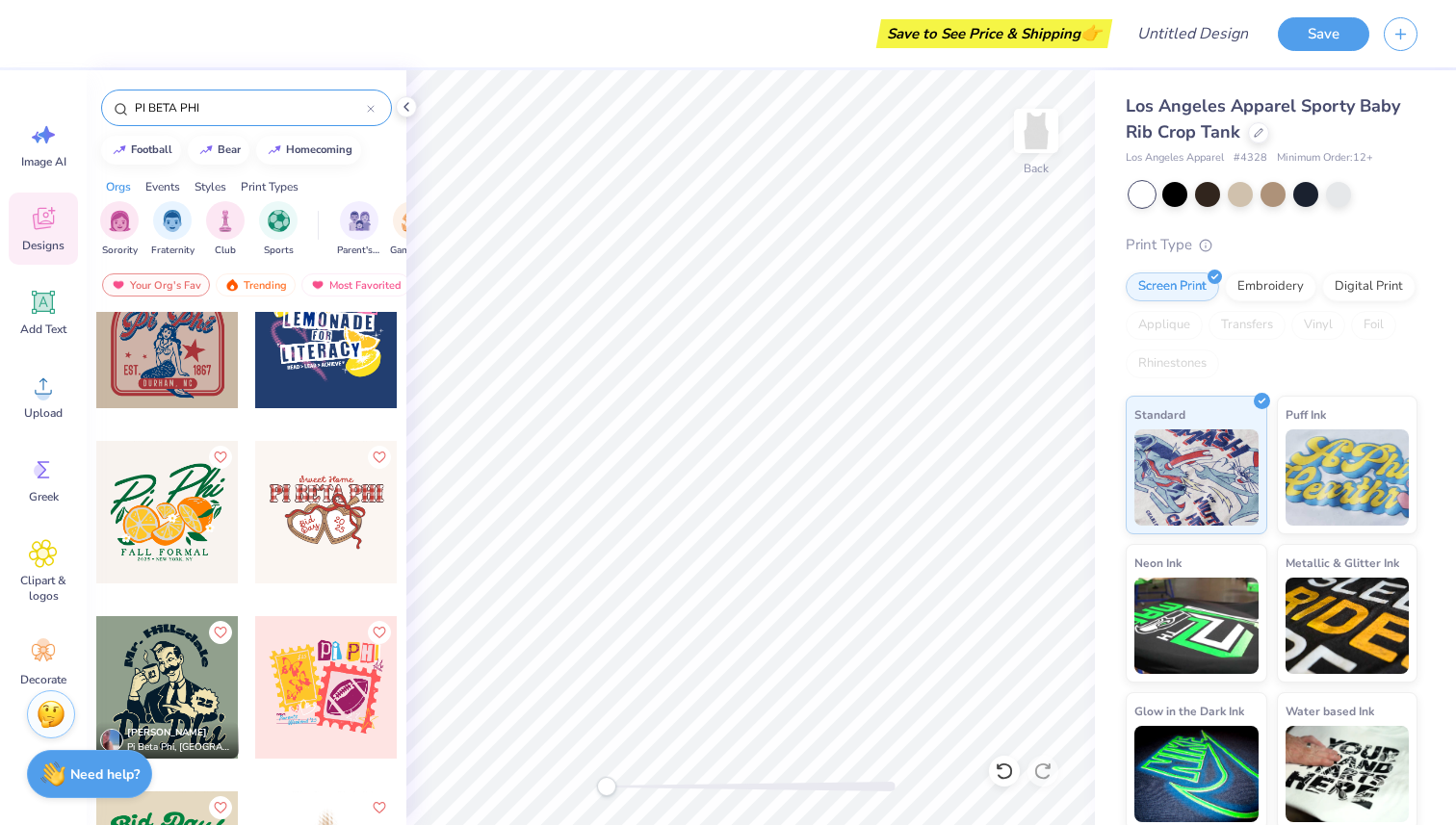 This screenshot has height=825, width=1456. Describe the element at coordinates (1037, 169) in the screenshot. I see `div: Back` at that location.